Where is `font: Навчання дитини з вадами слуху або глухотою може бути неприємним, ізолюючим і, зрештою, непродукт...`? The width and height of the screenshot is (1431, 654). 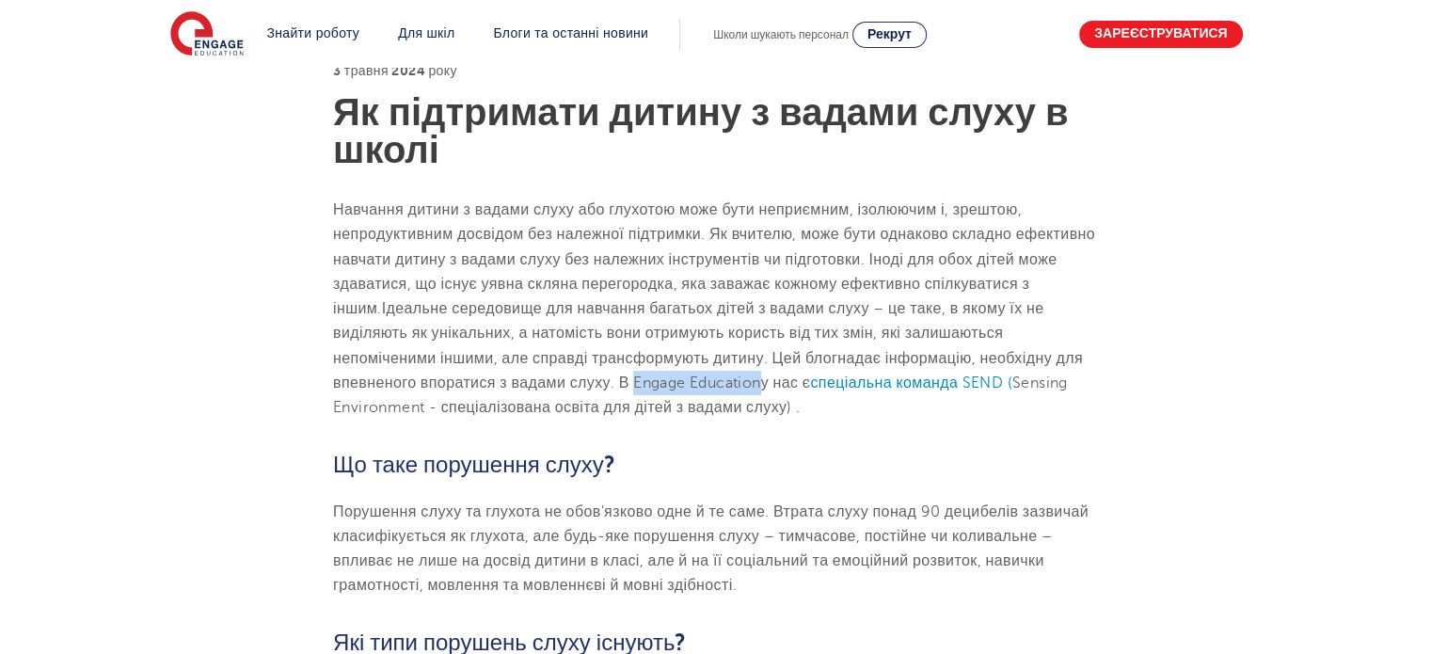 font: Навчання дитини з вадами слуху або глухотою може бути неприємним, ізолюючим і, зрештою, непродукт... is located at coordinates (714, 259).